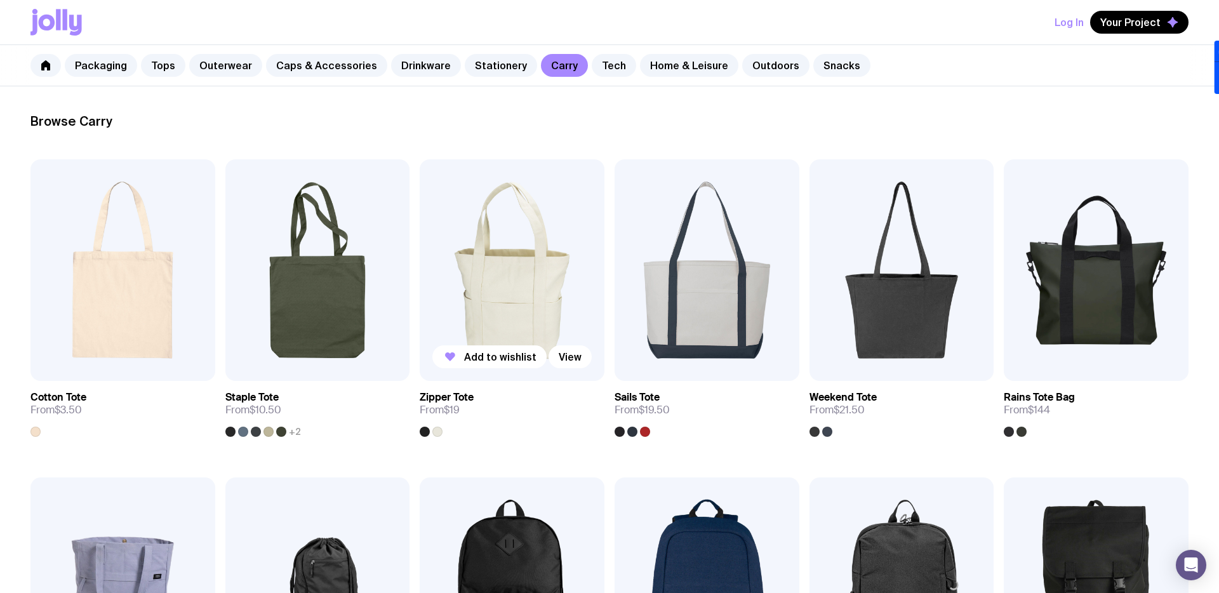  What do you see at coordinates (265, 410) in the screenshot?
I see `span: $10.50` at bounding box center [265, 410].